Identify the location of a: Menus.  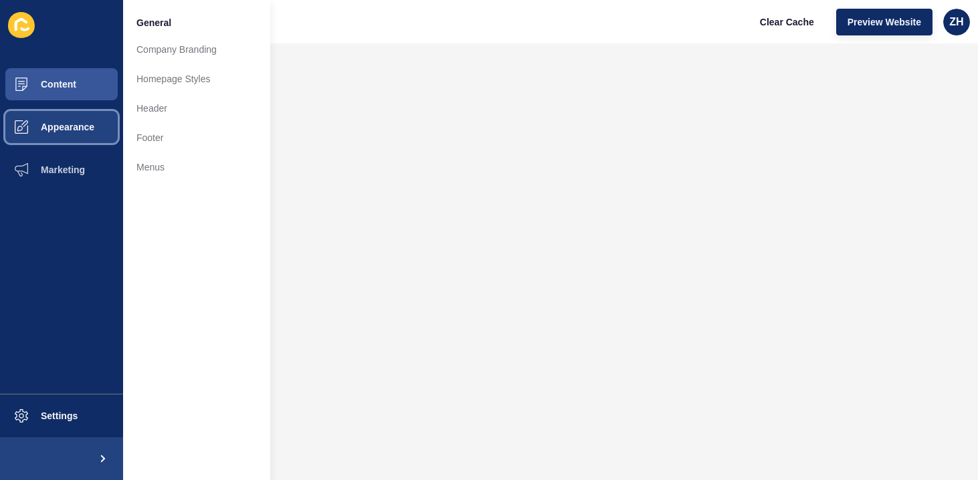
(197, 167).